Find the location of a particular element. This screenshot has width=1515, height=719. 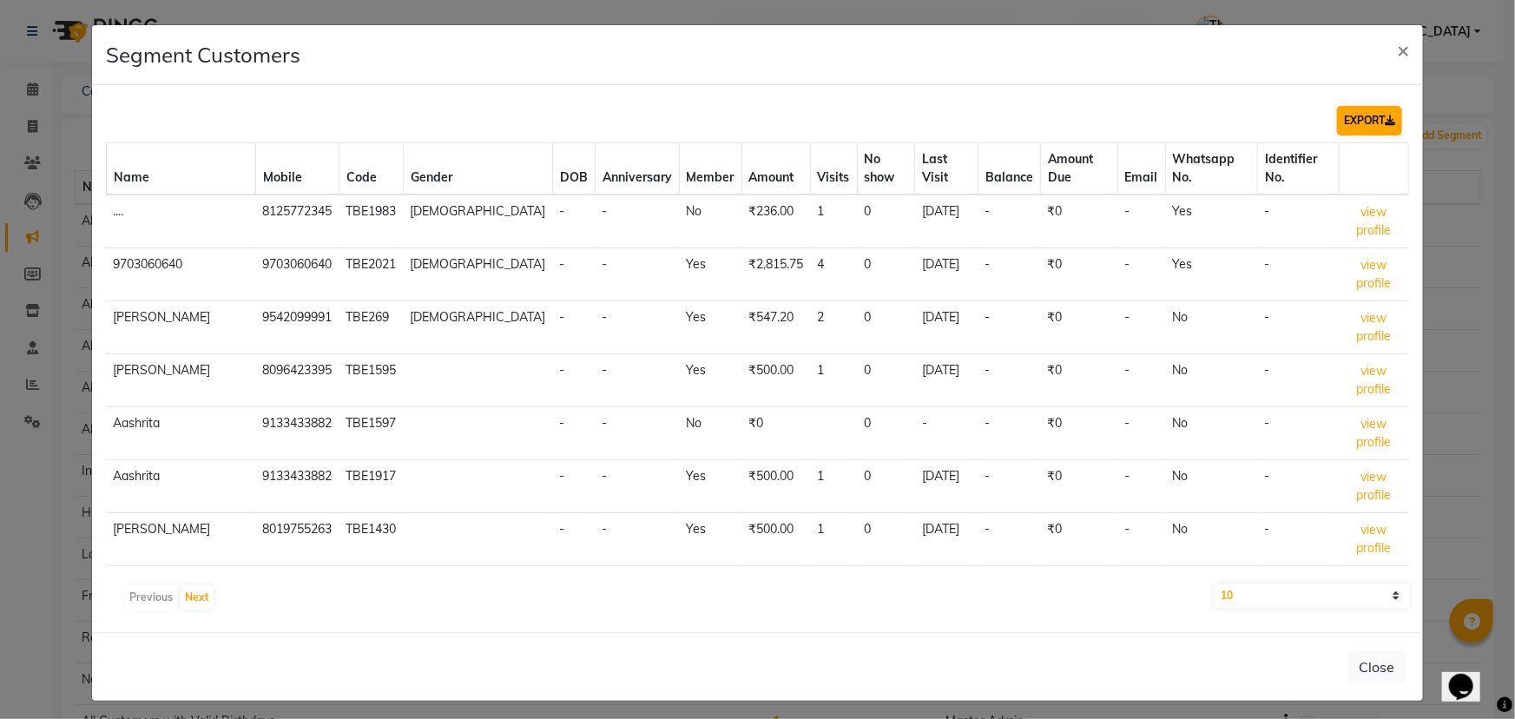

td: 2 is located at coordinates (833, 327).